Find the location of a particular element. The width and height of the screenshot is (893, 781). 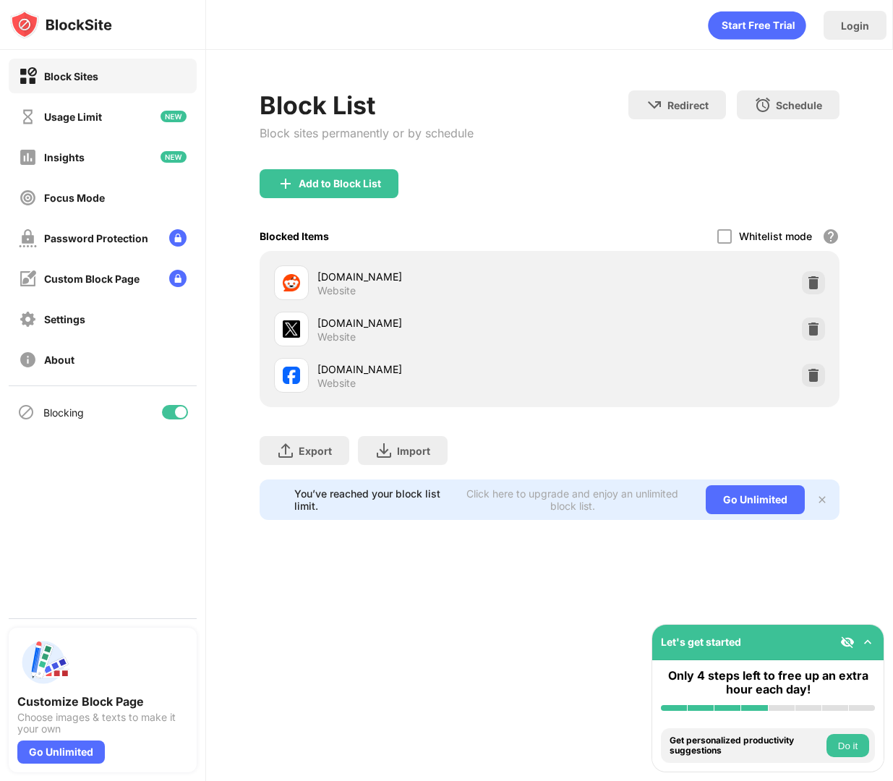

div: Only 4 steps left to free up an extra hour each day! is located at coordinates (768, 683).